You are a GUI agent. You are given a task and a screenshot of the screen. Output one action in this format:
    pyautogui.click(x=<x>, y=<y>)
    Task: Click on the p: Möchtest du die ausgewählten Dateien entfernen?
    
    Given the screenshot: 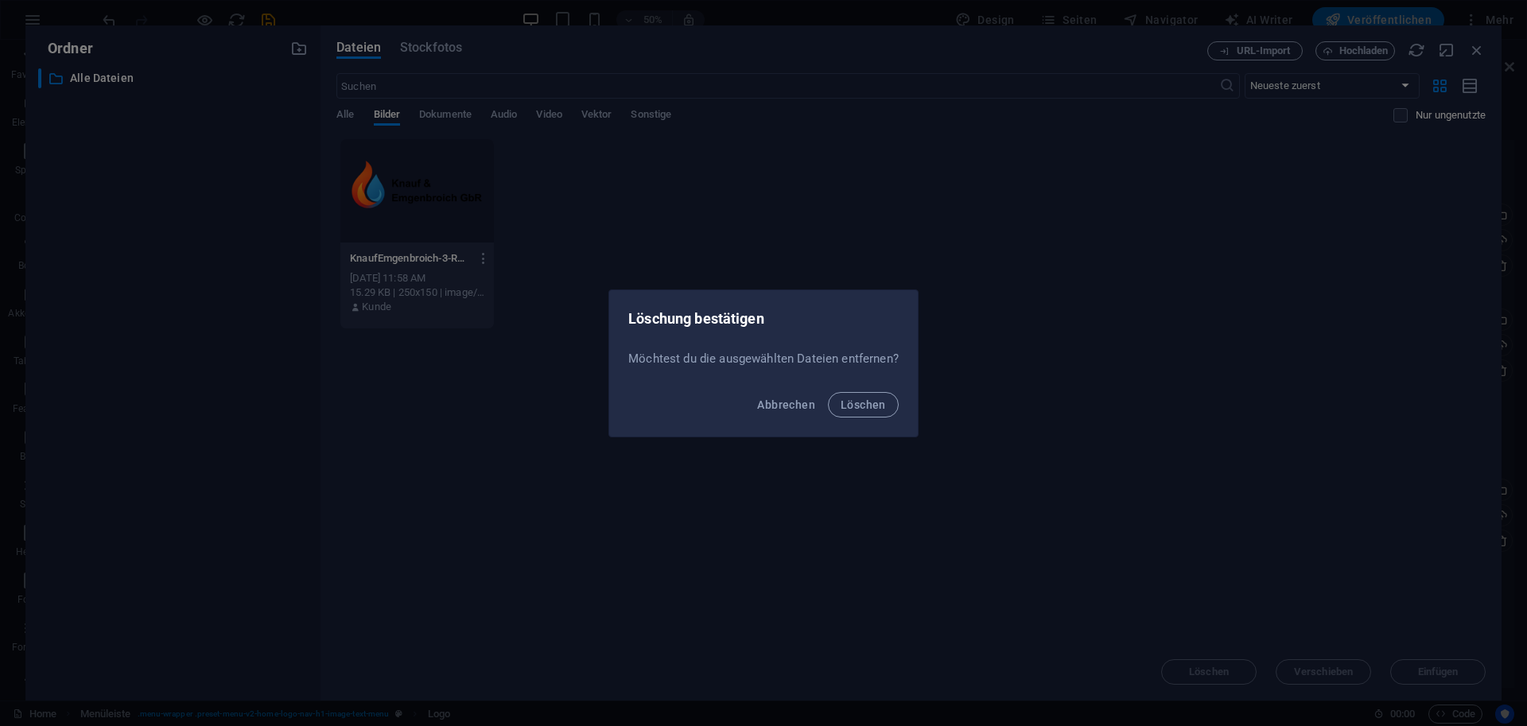 What is the action you would take?
    pyautogui.click(x=763, y=359)
    